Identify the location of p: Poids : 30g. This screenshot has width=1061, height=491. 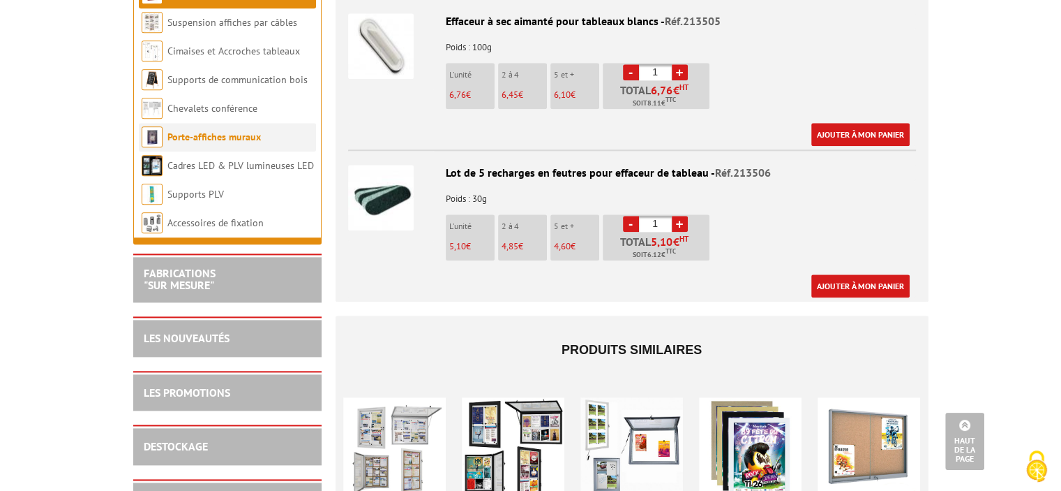
(632, 194).